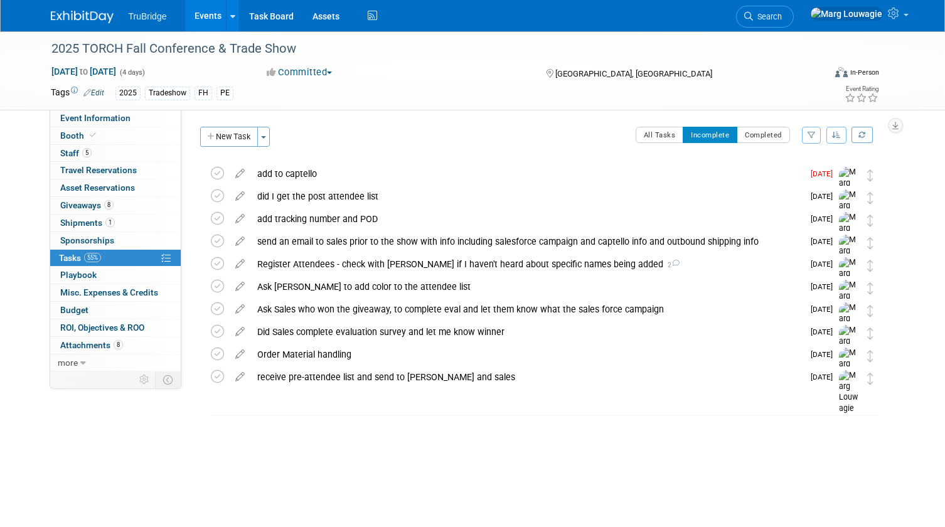  Describe the element at coordinates (709, 135) in the screenshot. I see `button: Incomplete` at that location.